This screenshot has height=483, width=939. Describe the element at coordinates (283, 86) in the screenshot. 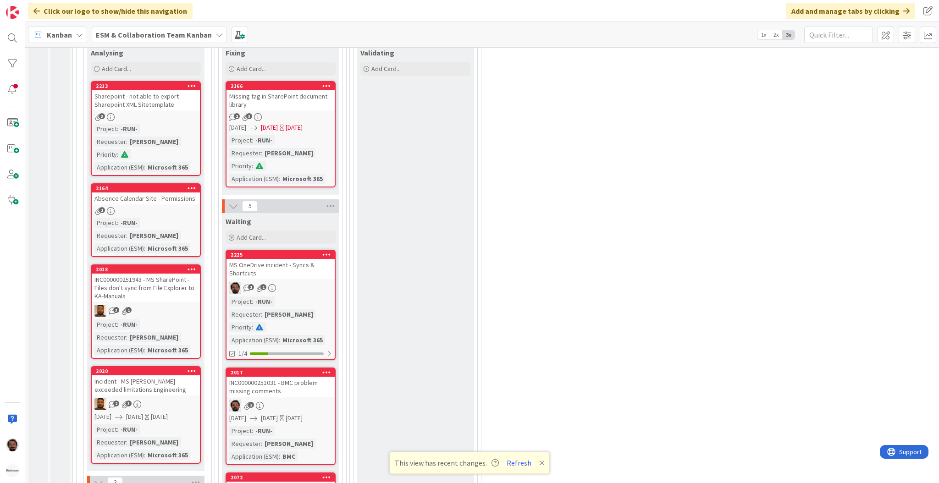

I see `div: 2166` at that location.